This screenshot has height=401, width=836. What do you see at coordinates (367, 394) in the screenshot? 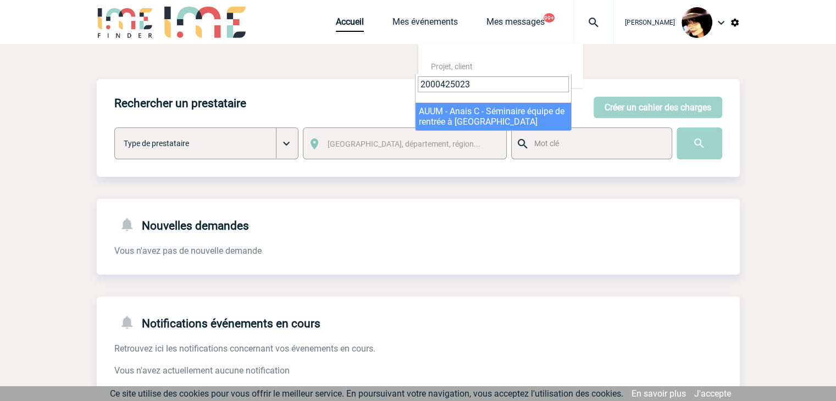
I see `span: Ce site utilise des cookies pour vous offrir le meilleur service. En poursuivant votre navigation...` at bounding box center [367, 394].